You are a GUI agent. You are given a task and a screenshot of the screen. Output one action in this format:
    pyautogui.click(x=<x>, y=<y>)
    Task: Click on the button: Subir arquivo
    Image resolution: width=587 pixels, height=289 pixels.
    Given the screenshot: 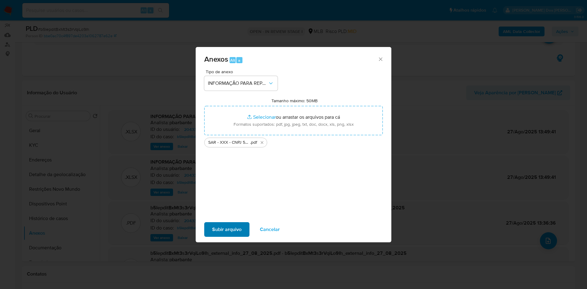 What is the action you would take?
    pyautogui.click(x=227, y=230)
    